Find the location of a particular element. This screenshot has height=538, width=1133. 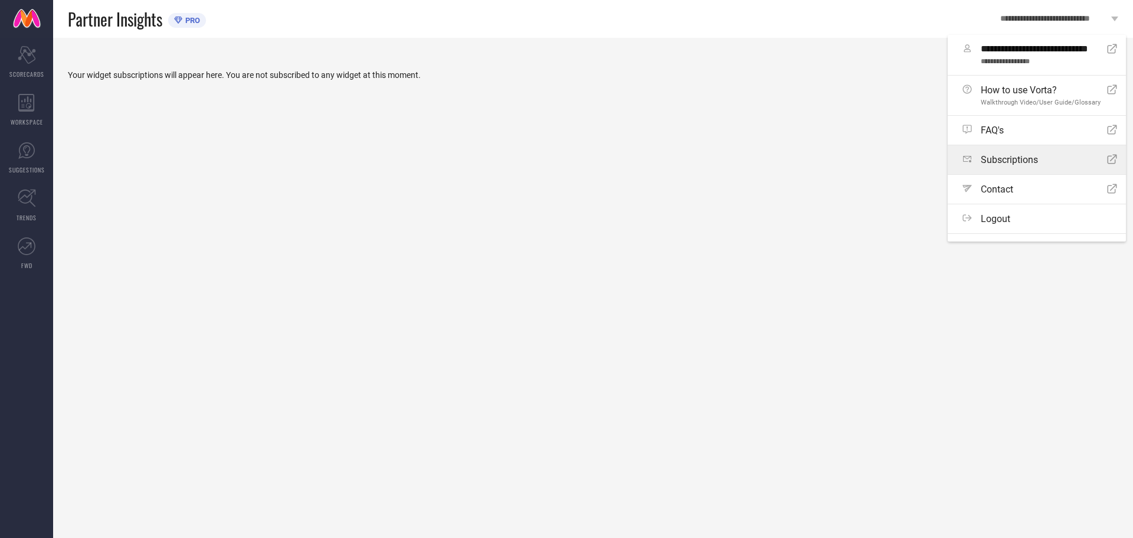

span: SCORECARDS is located at coordinates (27, 74).